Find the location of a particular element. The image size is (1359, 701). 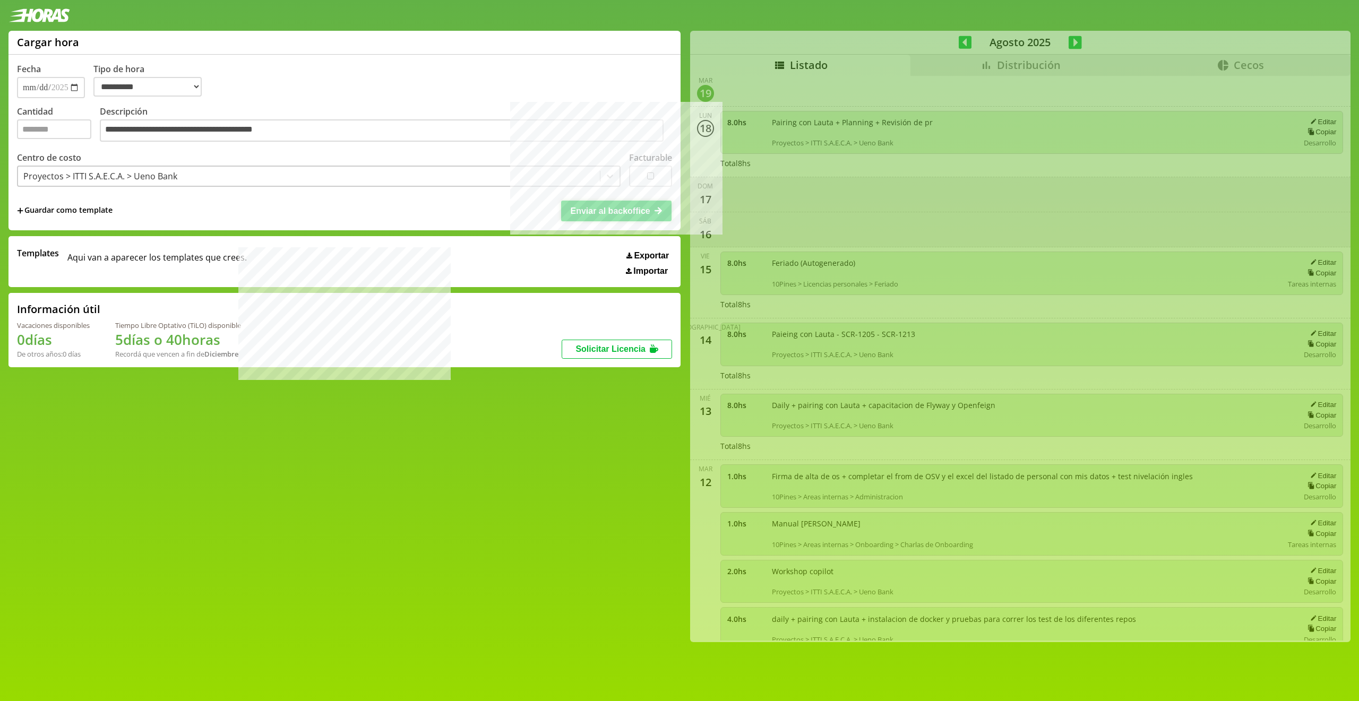

label: Fecha is located at coordinates (29, 69).